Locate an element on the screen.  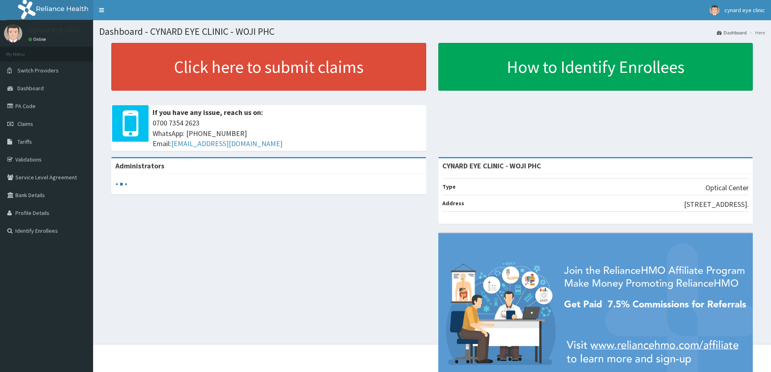
li: Here is located at coordinates (756, 32).